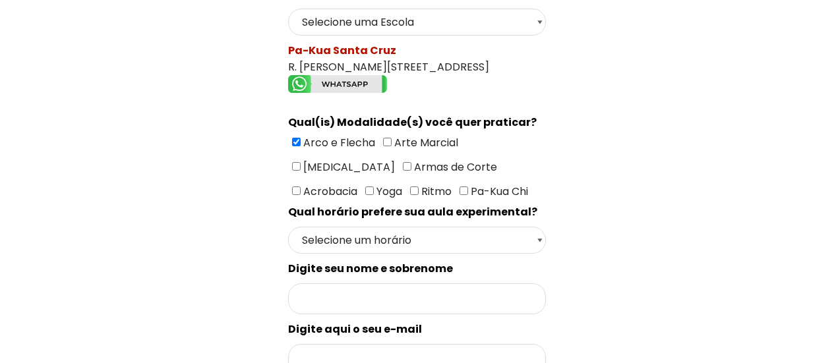  Describe the element at coordinates (407, 166) in the screenshot. I see `input: Armas de Corte` at that location.